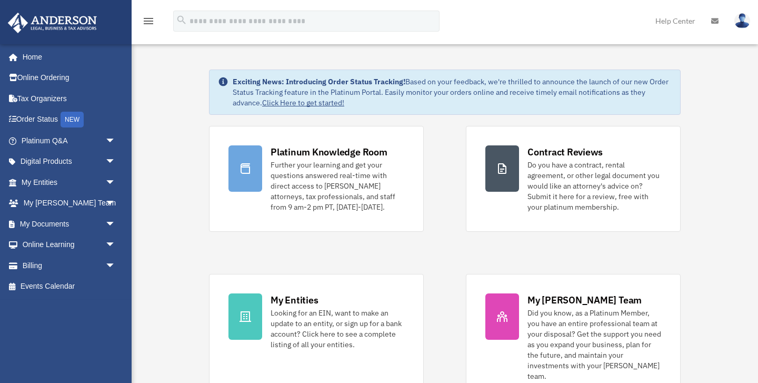 The width and height of the screenshot is (758, 383). Describe the element at coordinates (303, 103) in the screenshot. I see `a: Click Here to get started!` at that location.